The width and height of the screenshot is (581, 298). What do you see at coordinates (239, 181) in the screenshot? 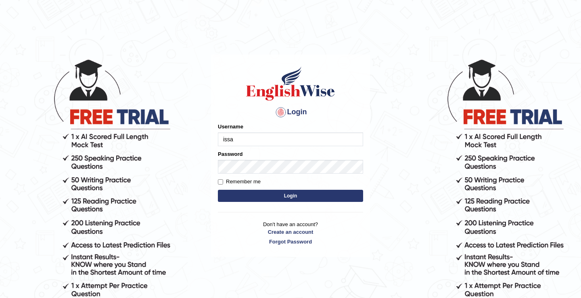
I see `label: Remember me` at bounding box center [239, 181].